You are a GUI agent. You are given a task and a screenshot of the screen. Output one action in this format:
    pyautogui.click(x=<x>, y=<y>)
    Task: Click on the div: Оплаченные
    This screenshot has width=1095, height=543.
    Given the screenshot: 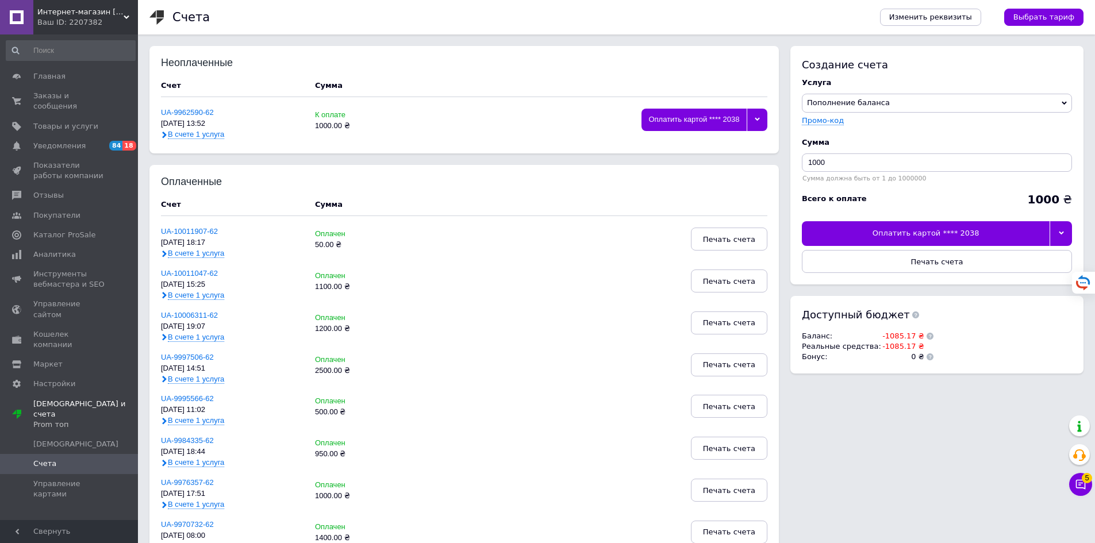 What is the action you would take?
    pyautogui.click(x=198, y=182)
    